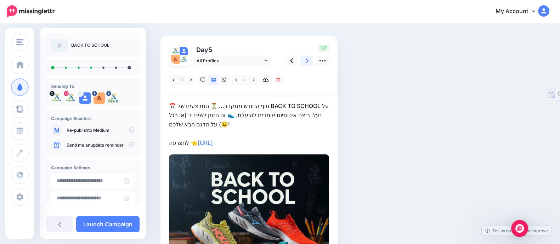 The width and height of the screenshot is (560, 244). What do you see at coordinates (210, 50) in the screenshot?
I see `span: 5` at bounding box center [210, 50].